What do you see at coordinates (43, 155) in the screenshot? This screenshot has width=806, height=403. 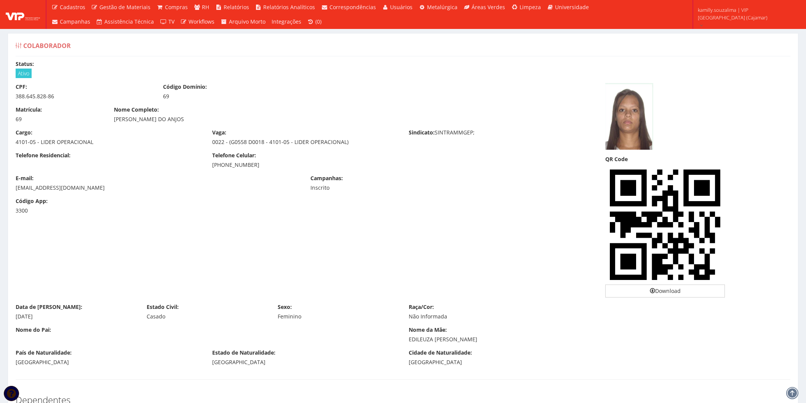 I see `label: Telefone Residencial:` at bounding box center [43, 155].